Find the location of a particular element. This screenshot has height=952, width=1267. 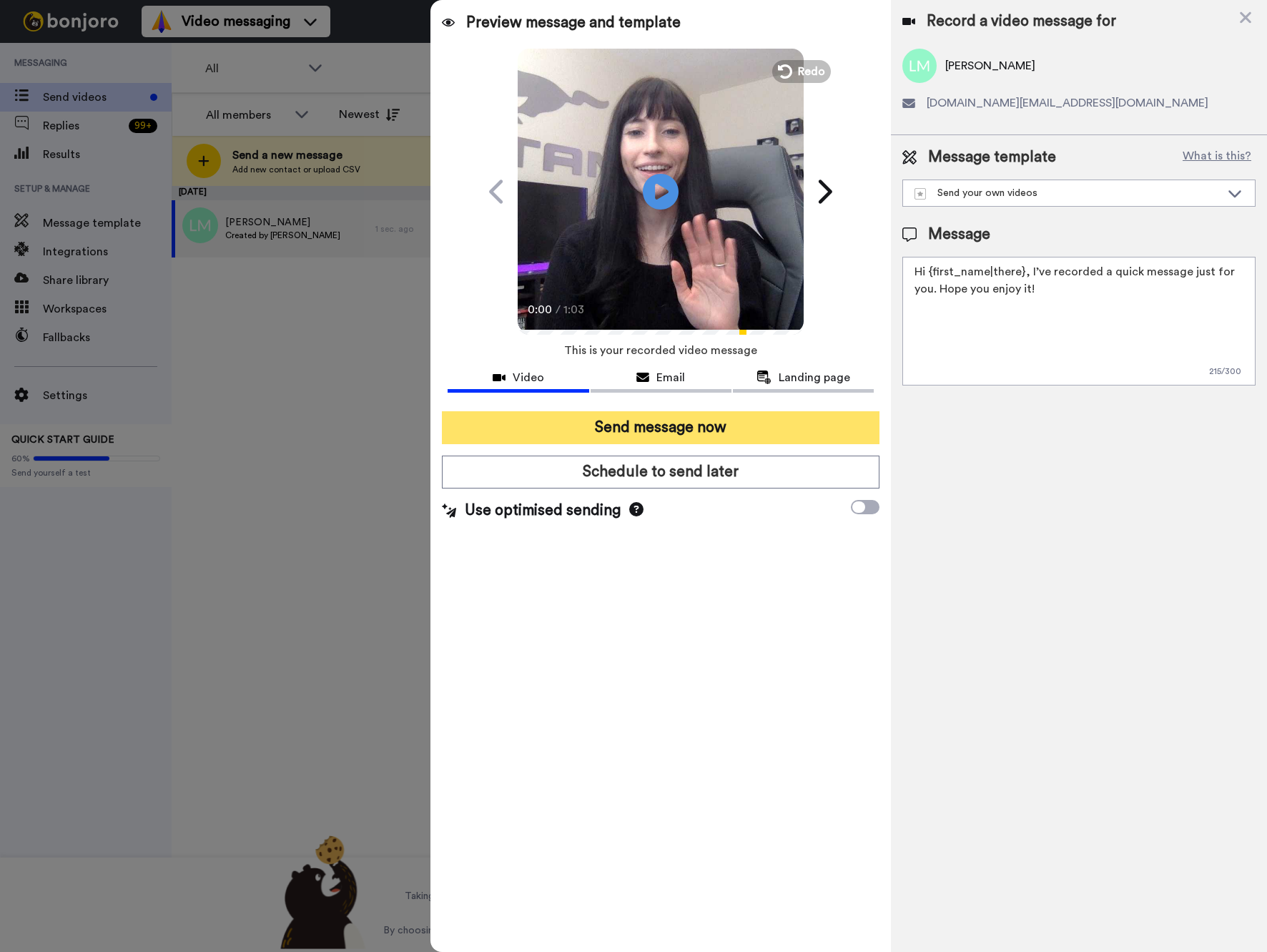

img: demo-template.svg is located at coordinates (921, 194).